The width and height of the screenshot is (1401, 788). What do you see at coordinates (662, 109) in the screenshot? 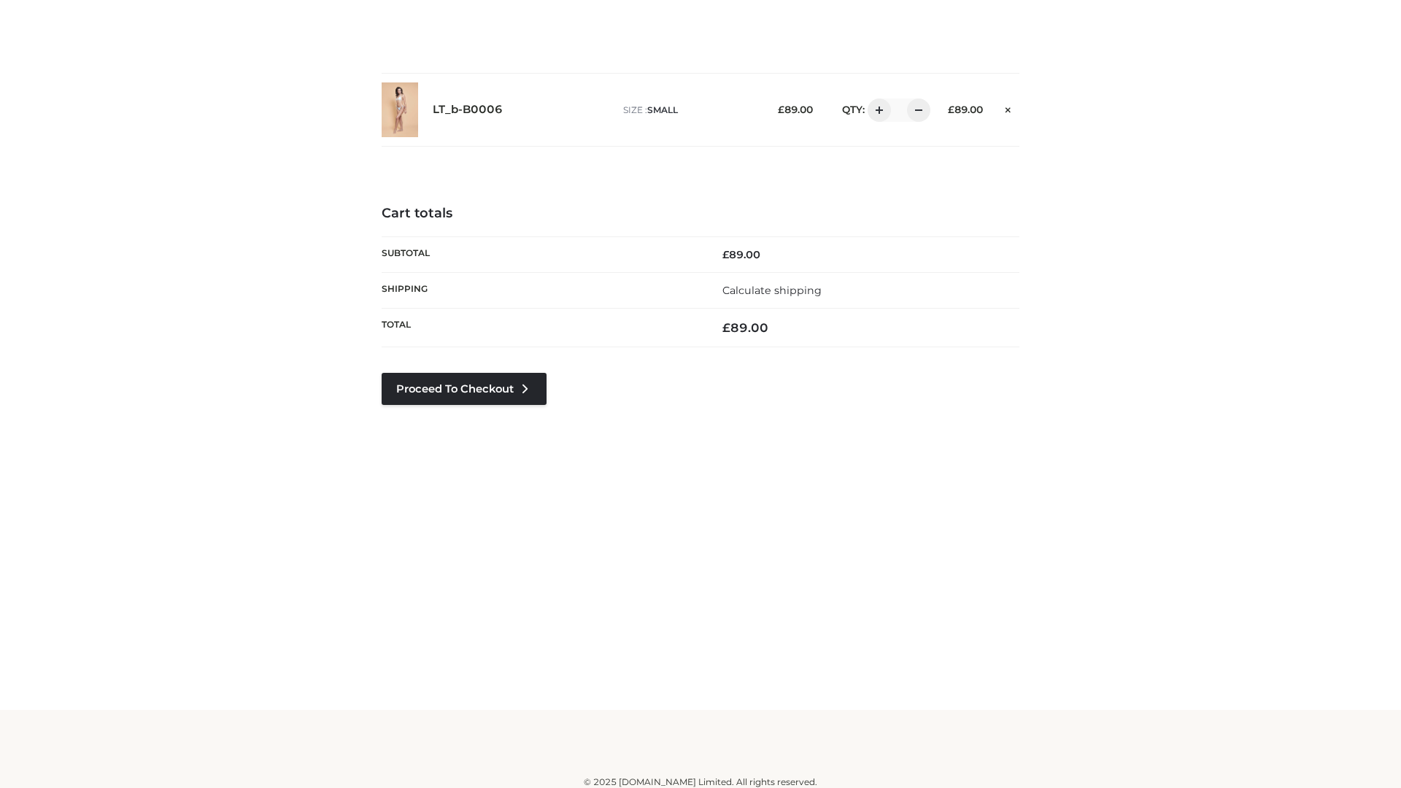
I see `span: SMALL` at bounding box center [662, 109].